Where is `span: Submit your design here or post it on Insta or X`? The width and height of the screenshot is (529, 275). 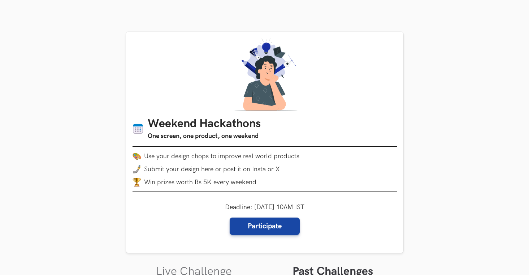
span: Submit your design here or post it on Insta or X is located at coordinates (212, 169).